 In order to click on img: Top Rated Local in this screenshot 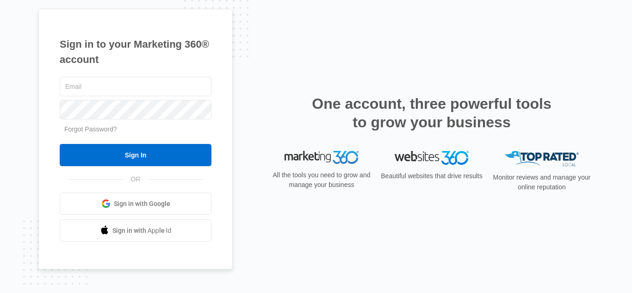, I will do `click(542, 158)`.